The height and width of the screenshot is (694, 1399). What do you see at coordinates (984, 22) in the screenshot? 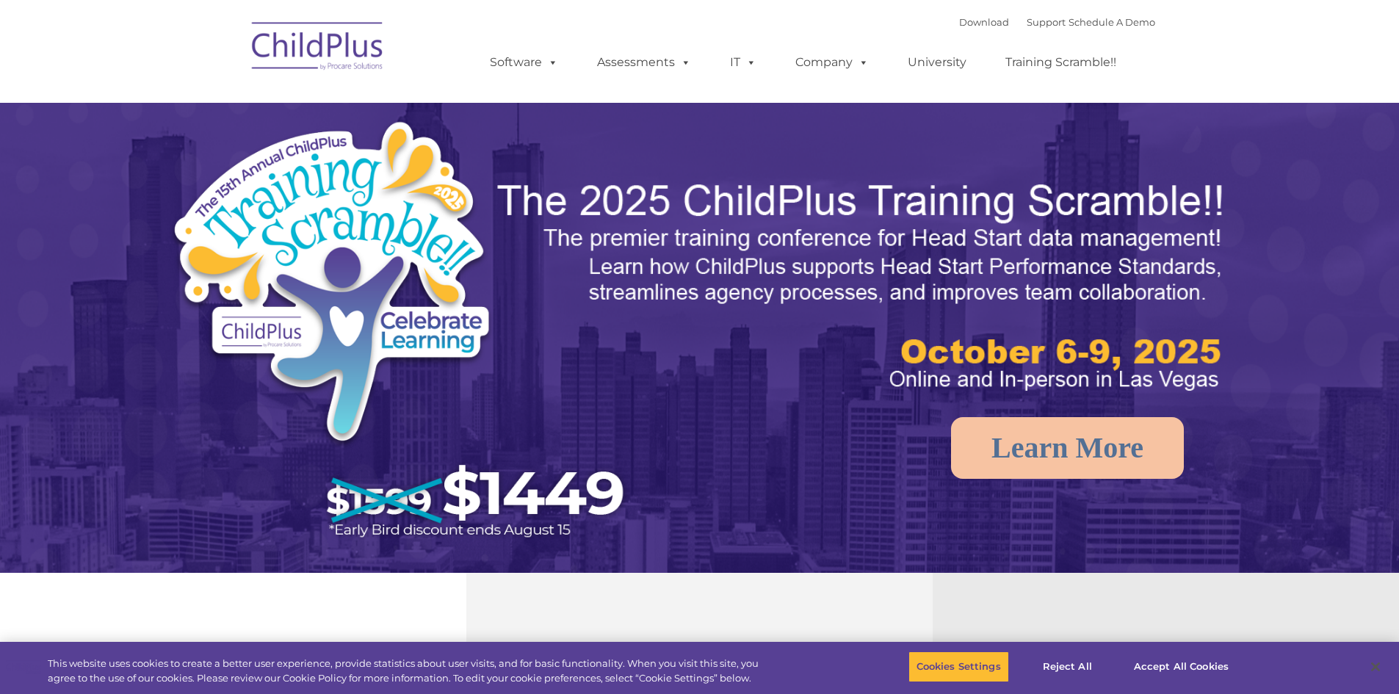
I see `a: Download` at bounding box center [984, 22].